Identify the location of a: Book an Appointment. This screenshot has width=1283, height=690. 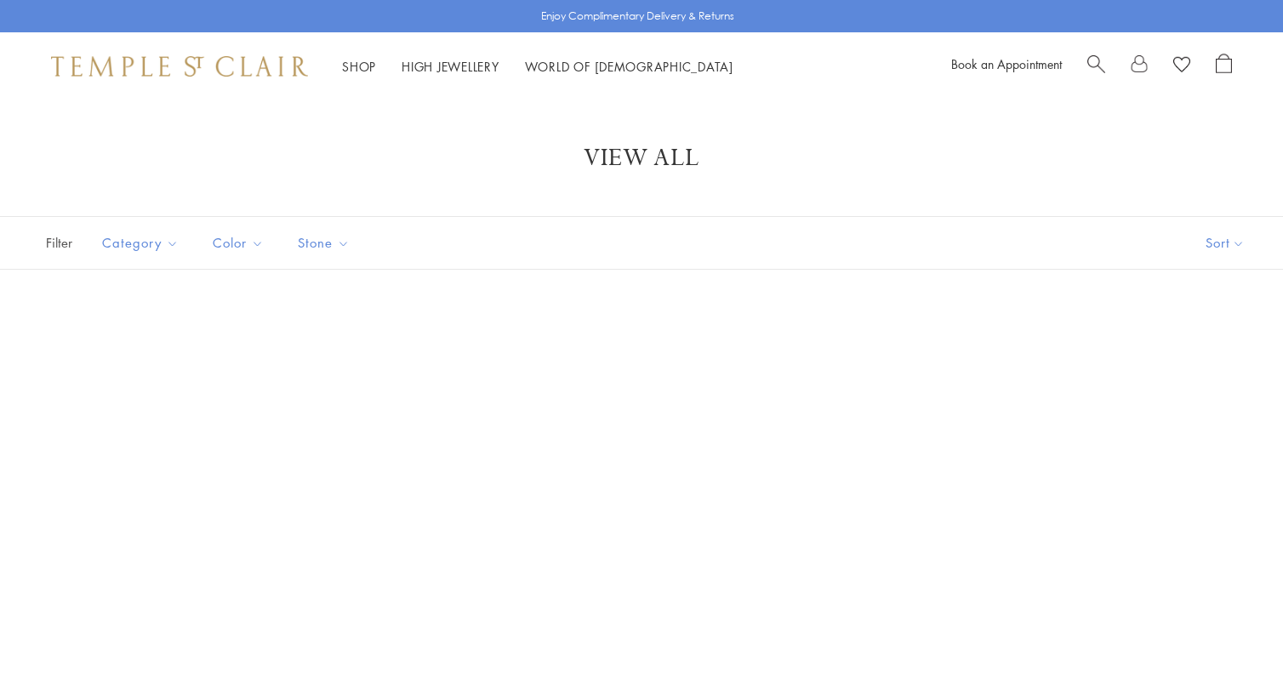
(1006, 64).